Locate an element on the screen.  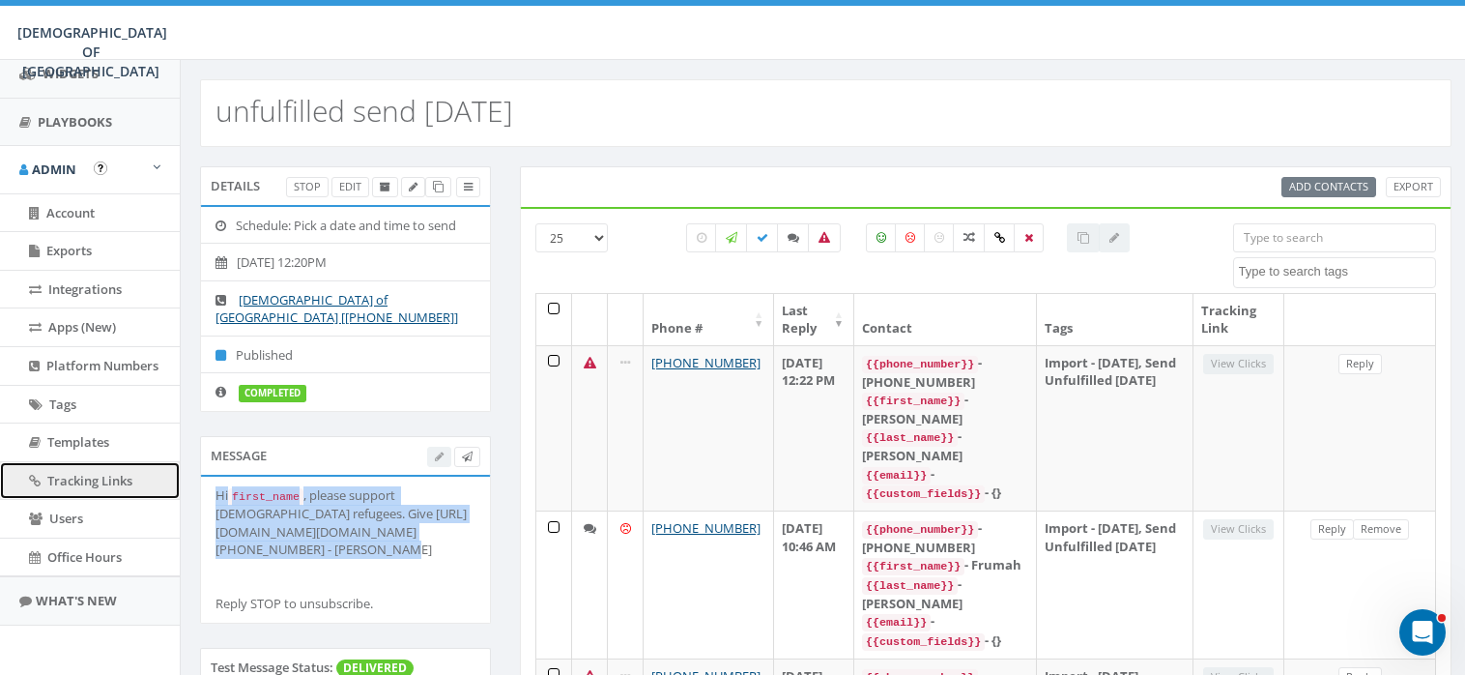
code: first_name is located at coordinates (266, 497).